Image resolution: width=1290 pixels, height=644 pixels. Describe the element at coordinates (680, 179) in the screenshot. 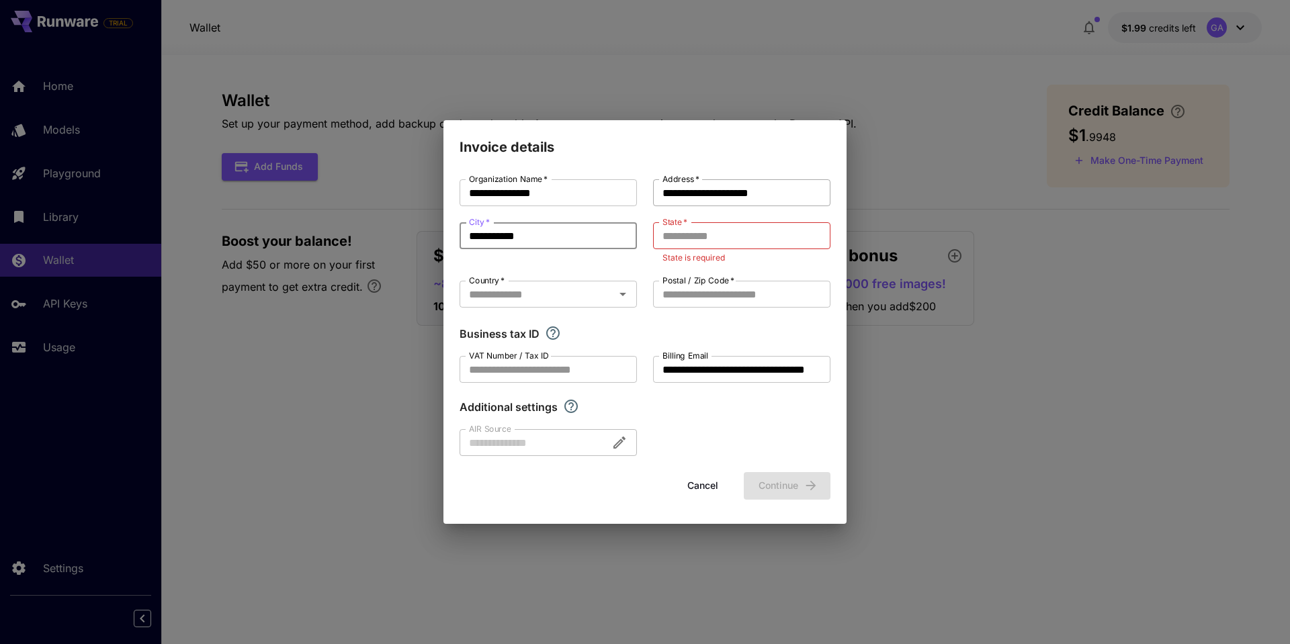

I see `label: Address` at that location.